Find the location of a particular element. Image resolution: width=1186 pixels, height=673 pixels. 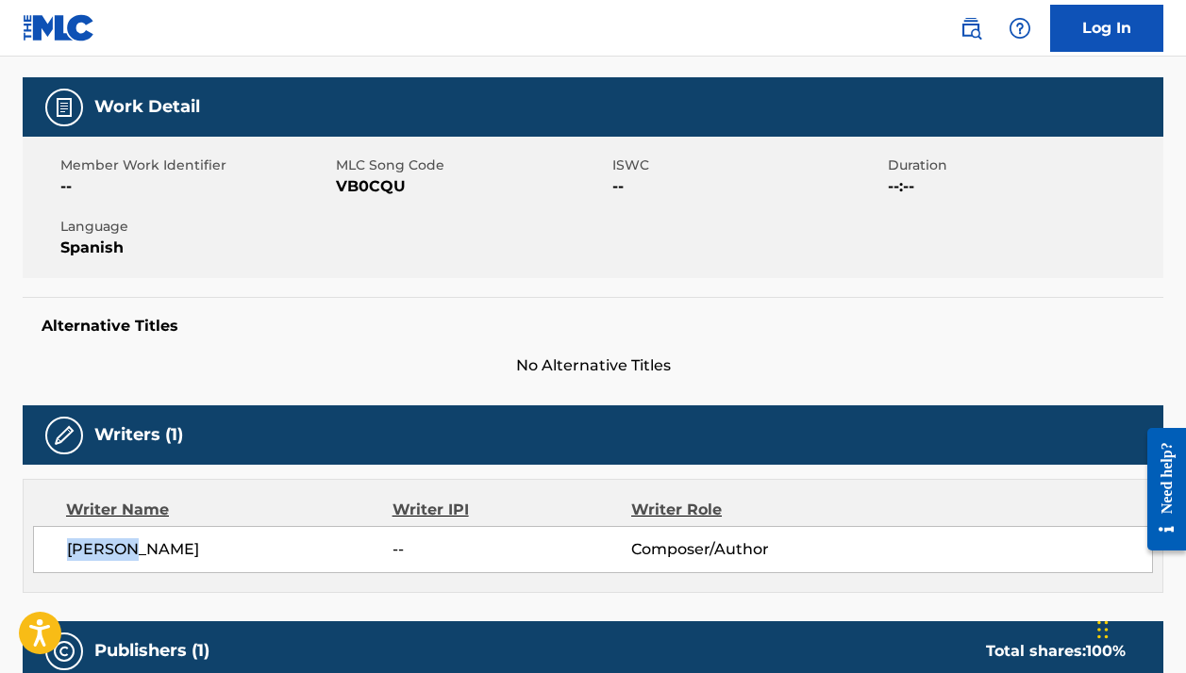

span: Composer/Author is located at coordinates (740, 550).